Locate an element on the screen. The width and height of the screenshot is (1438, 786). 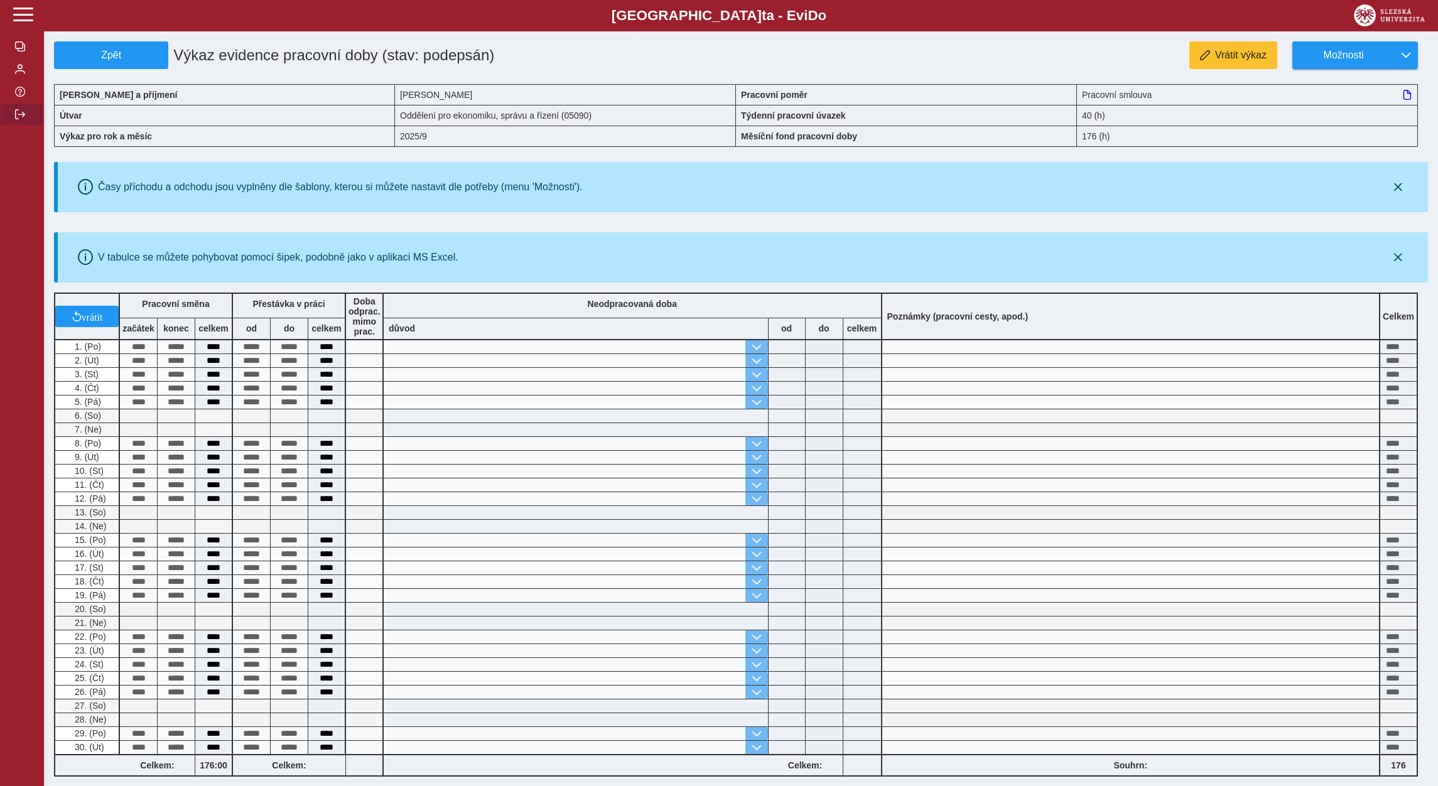
button: vrátit is located at coordinates (87, 317).